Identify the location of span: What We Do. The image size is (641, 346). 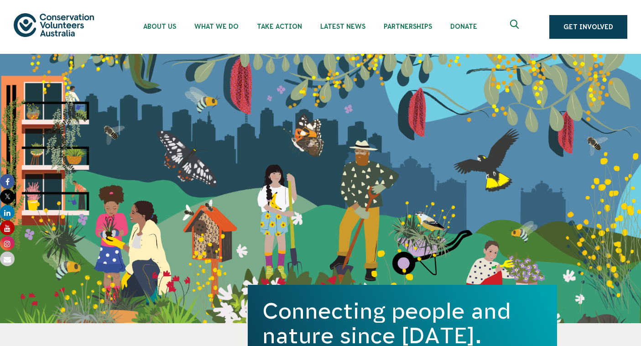
(216, 26).